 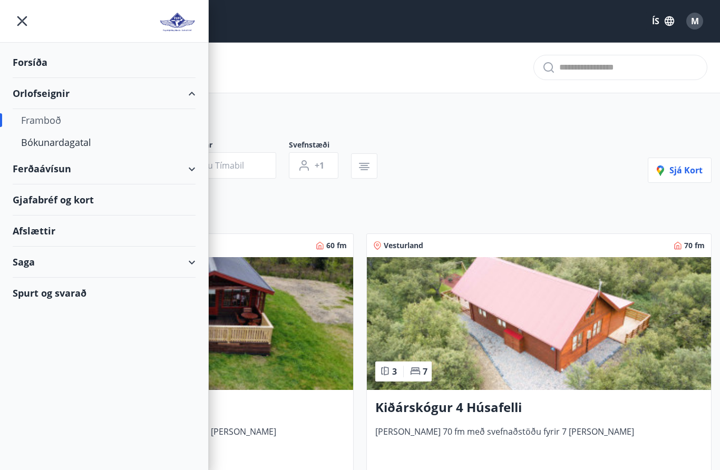 I want to click on img: union_logo, so click(x=177, y=22).